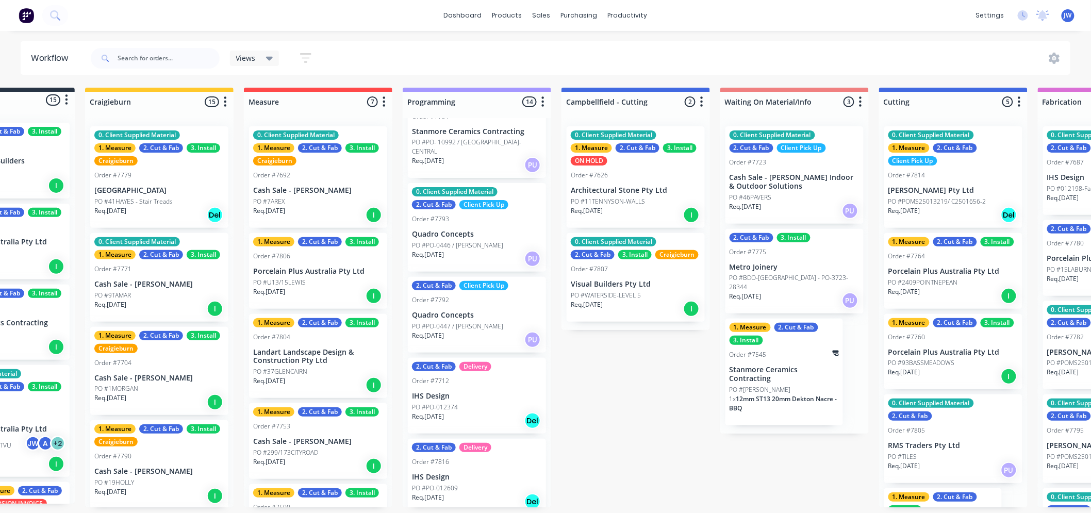 The height and width of the screenshot is (513, 1091). I want to click on a: dashboard, so click(463, 15).